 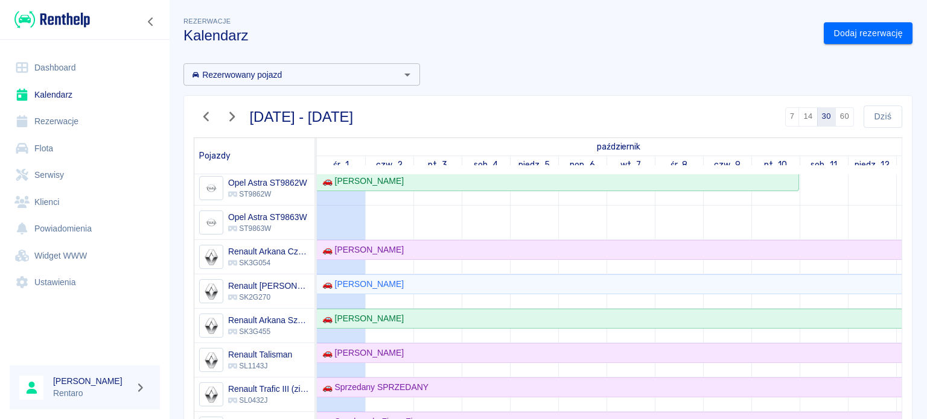 What do you see at coordinates (84, 175) in the screenshot?
I see `a: Serwisy` at bounding box center [84, 175].